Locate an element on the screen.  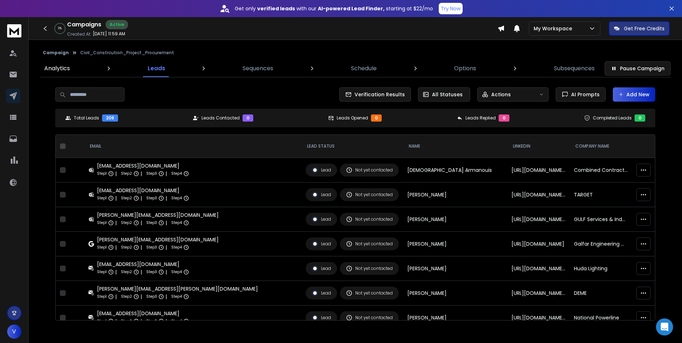
strong: AI-powered Lead Finder, is located at coordinates (351, 9).